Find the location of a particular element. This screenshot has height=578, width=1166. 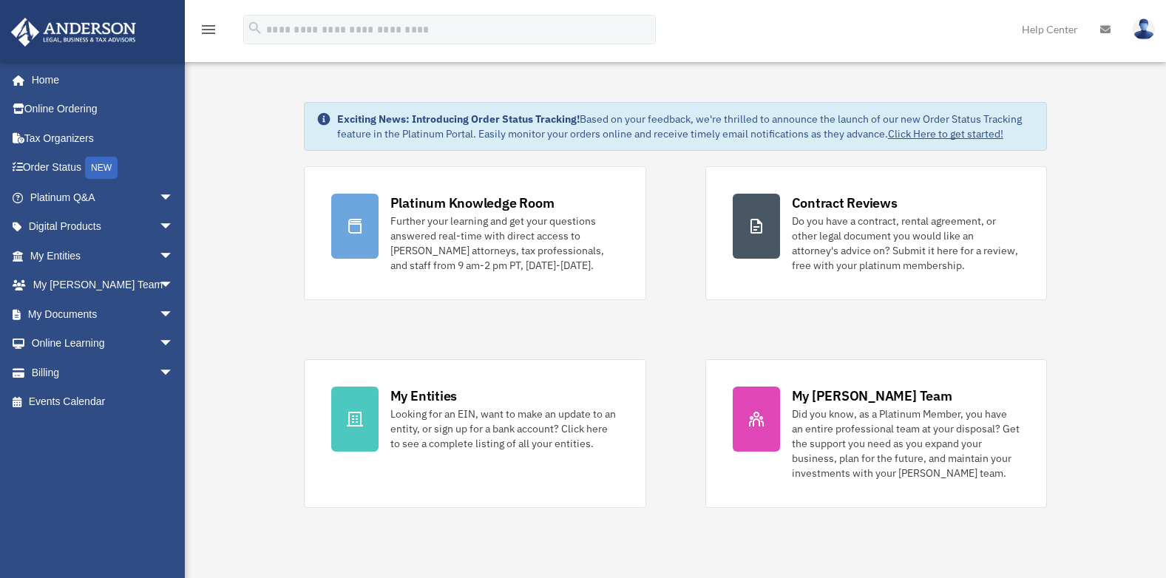

a: Click Here to get started! is located at coordinates (945, 134).